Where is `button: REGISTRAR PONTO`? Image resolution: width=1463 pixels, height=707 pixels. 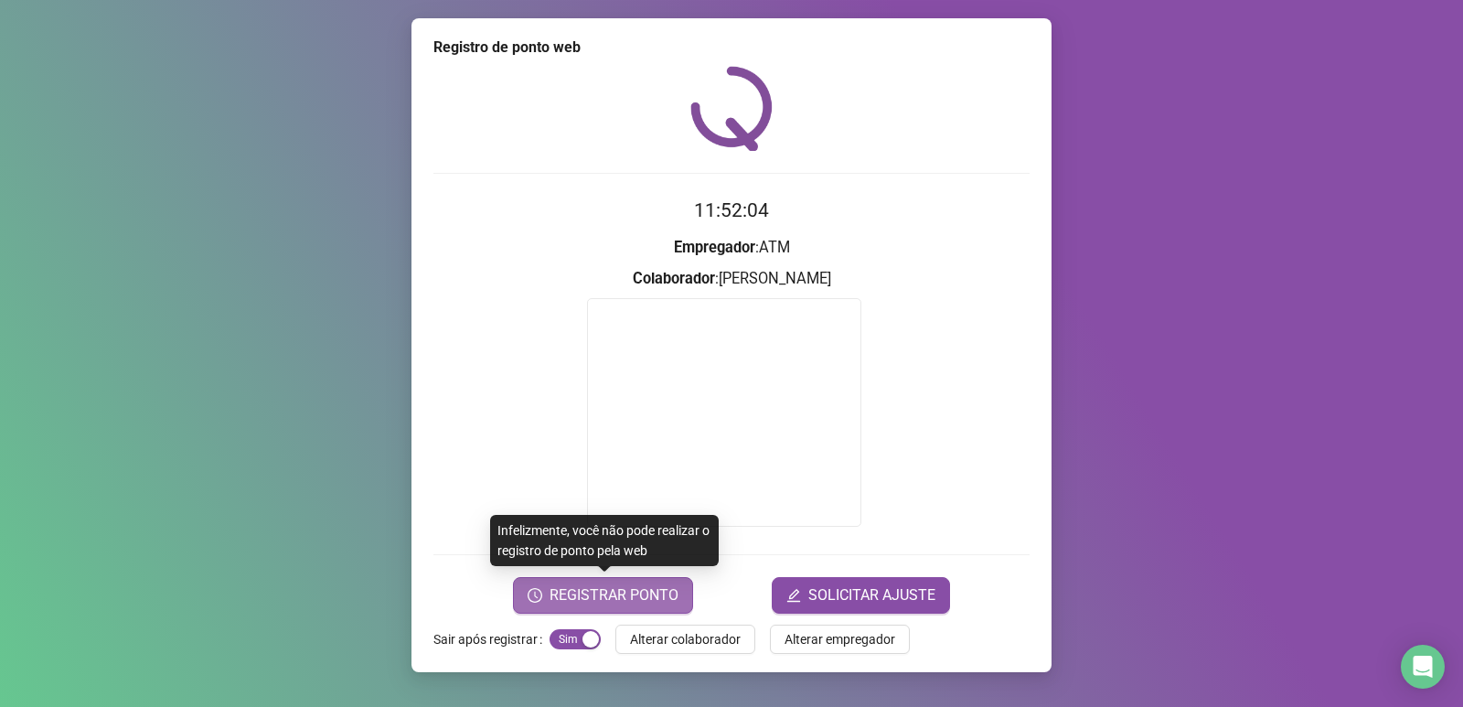
button: REGISTRAR PONTO is located at coordinates (602, 595).